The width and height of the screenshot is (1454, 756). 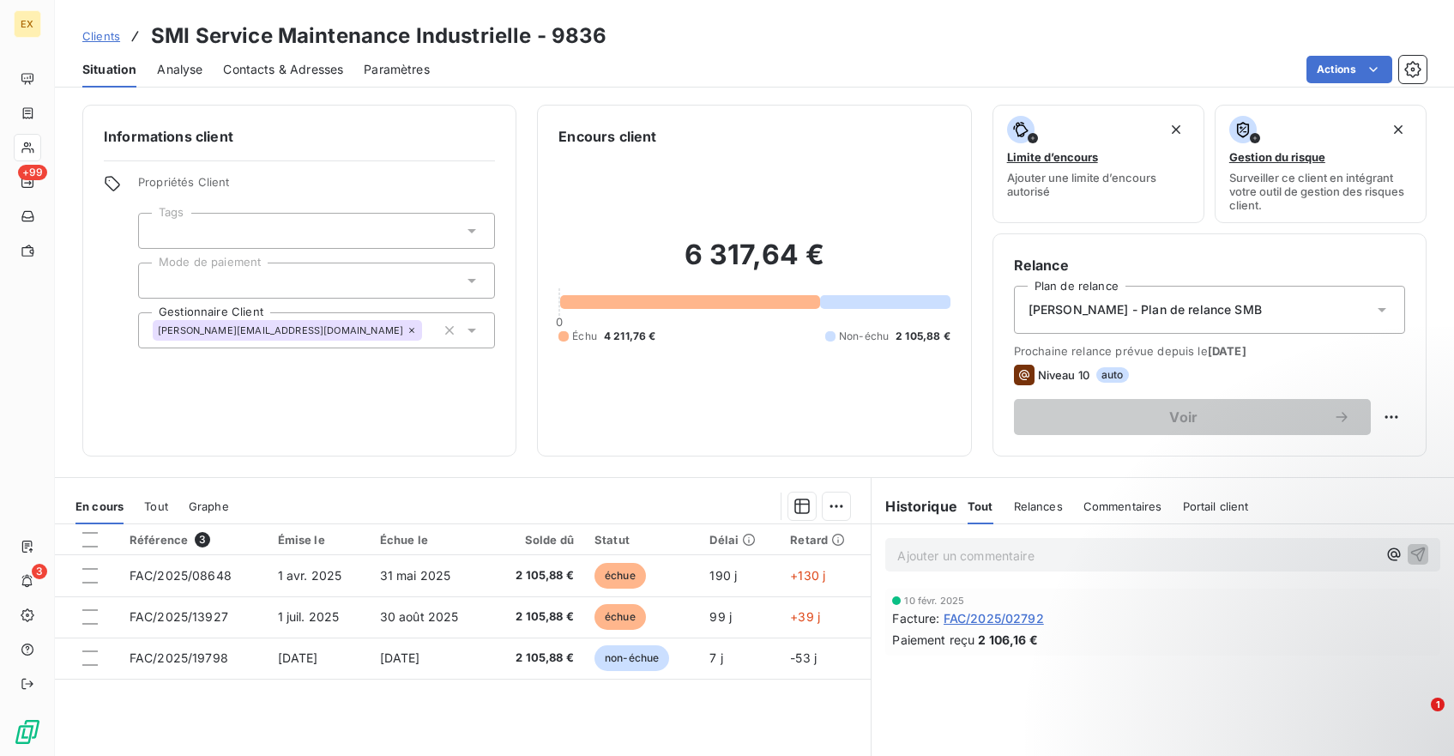 I want to click on a: Clients, so click(x=101, y=36).